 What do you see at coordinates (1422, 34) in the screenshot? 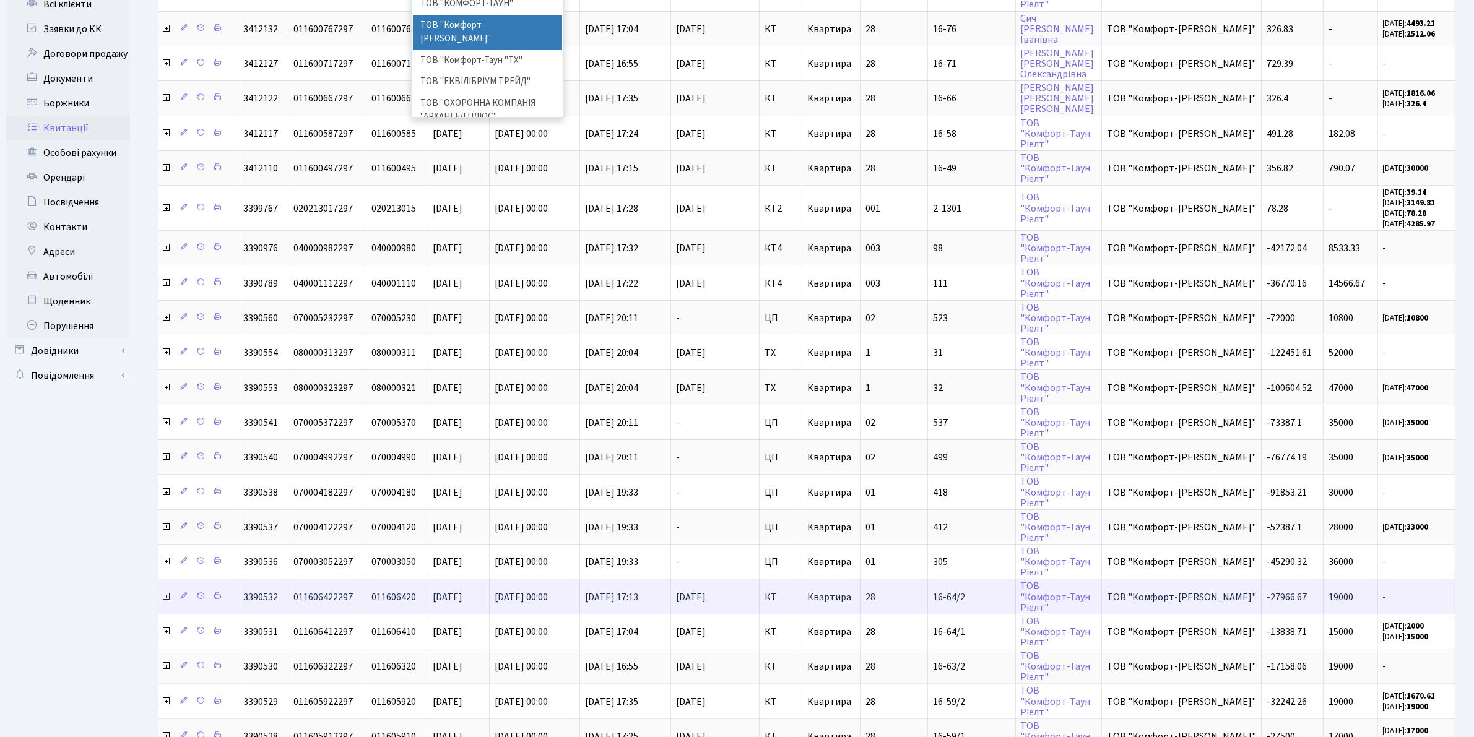
I see `b: 2512.06` at bounding box center [1422, 34].